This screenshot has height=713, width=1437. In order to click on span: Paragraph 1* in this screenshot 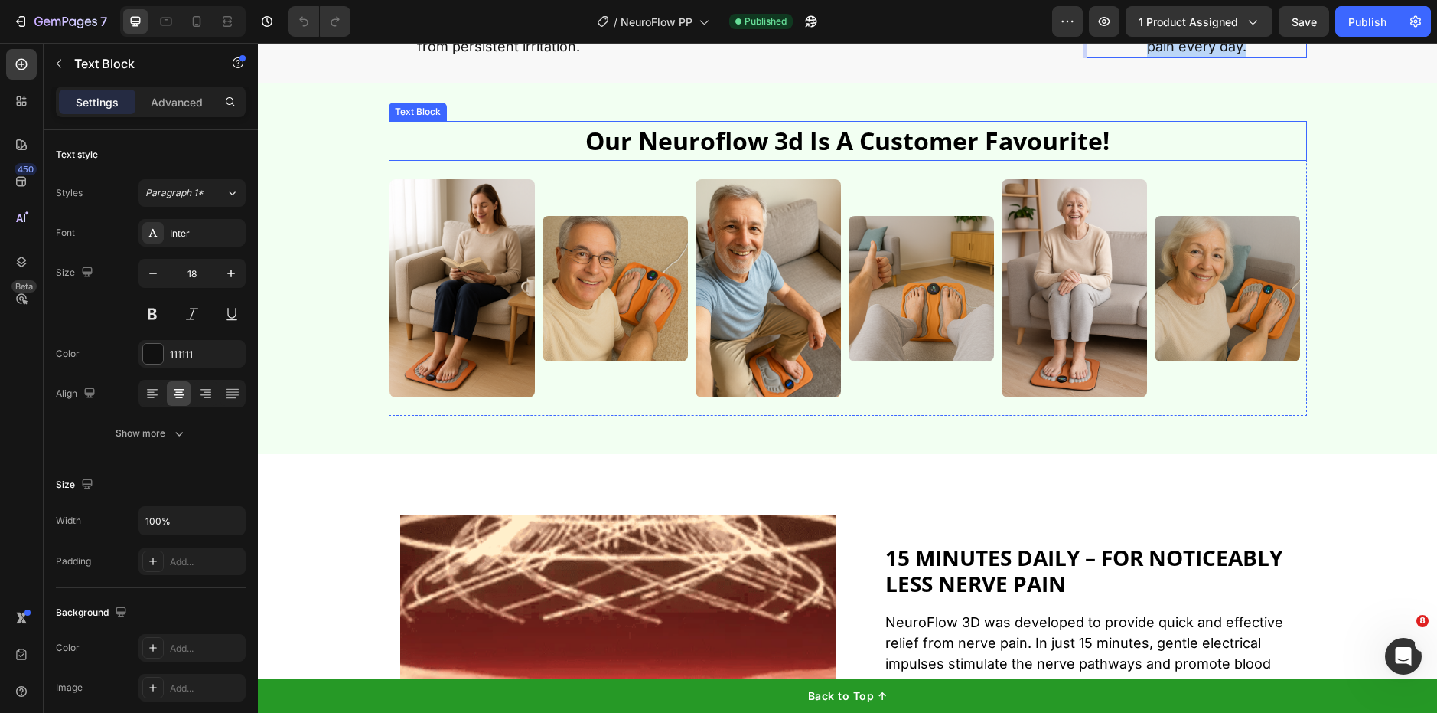, I will do `click(175, 193)`.